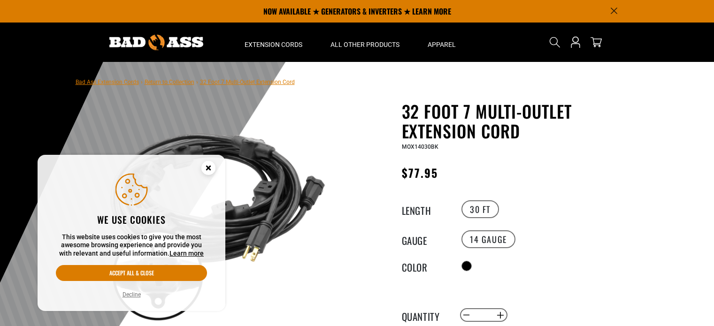 The height and width of the screenshot is (326, 714). I want to click on span: MOX14030BK, so click(420, 147).